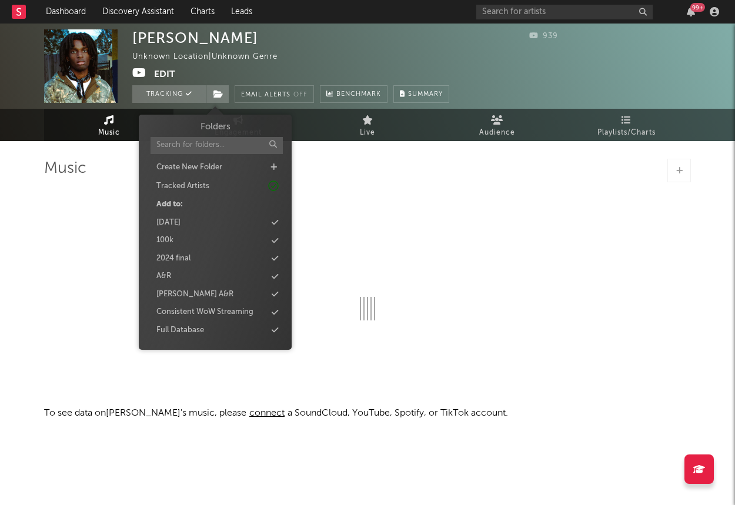 The image size is (735, 505). What do you see at coordinates (218, 57) in the screenshot?
I see `div: Unknown Location | Unknown Genre` at bounding box center [218, 57].